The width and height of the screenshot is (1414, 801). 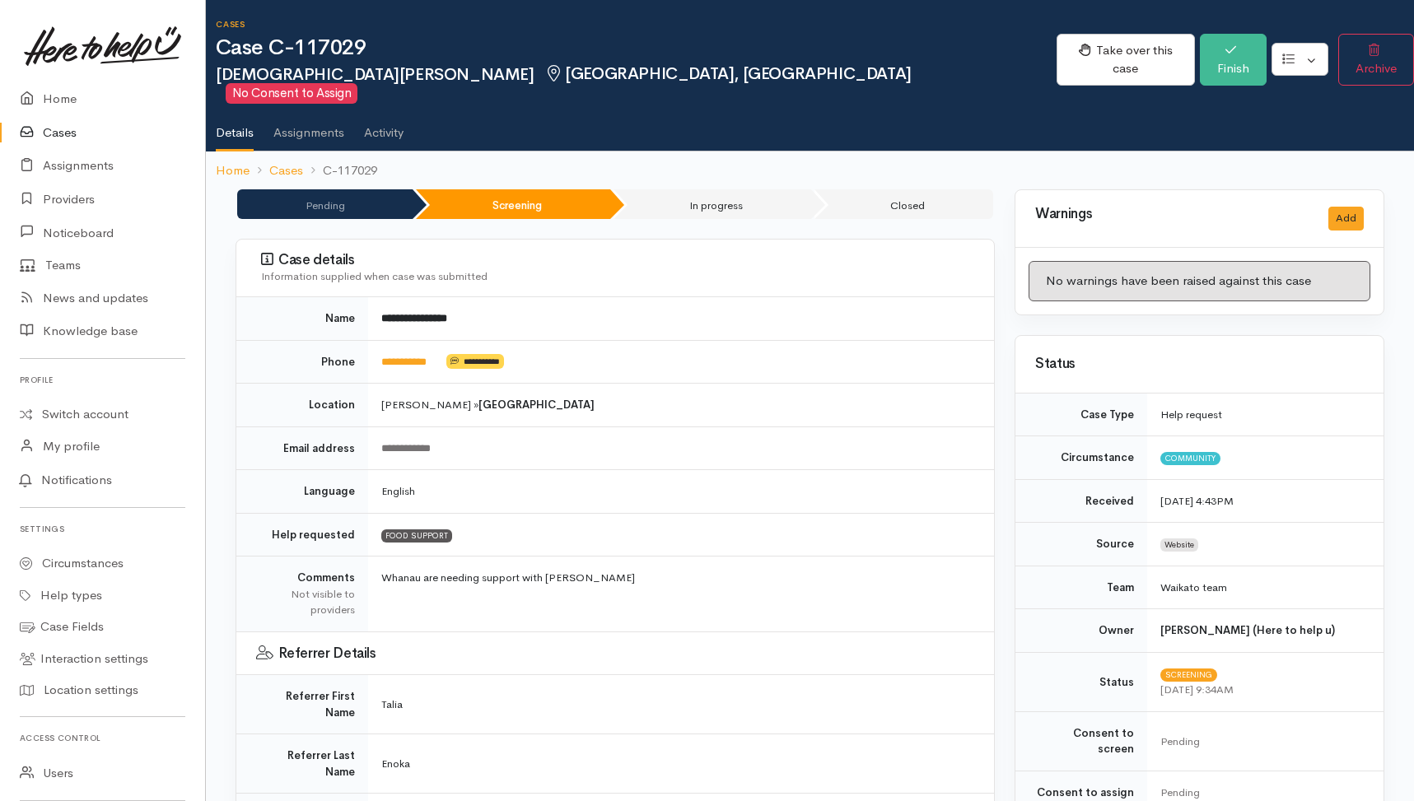 What do you see at coordinates (1081, 741) in the screenshot?
I see `td: Consent to screen` at bounding box center [1081, 741].